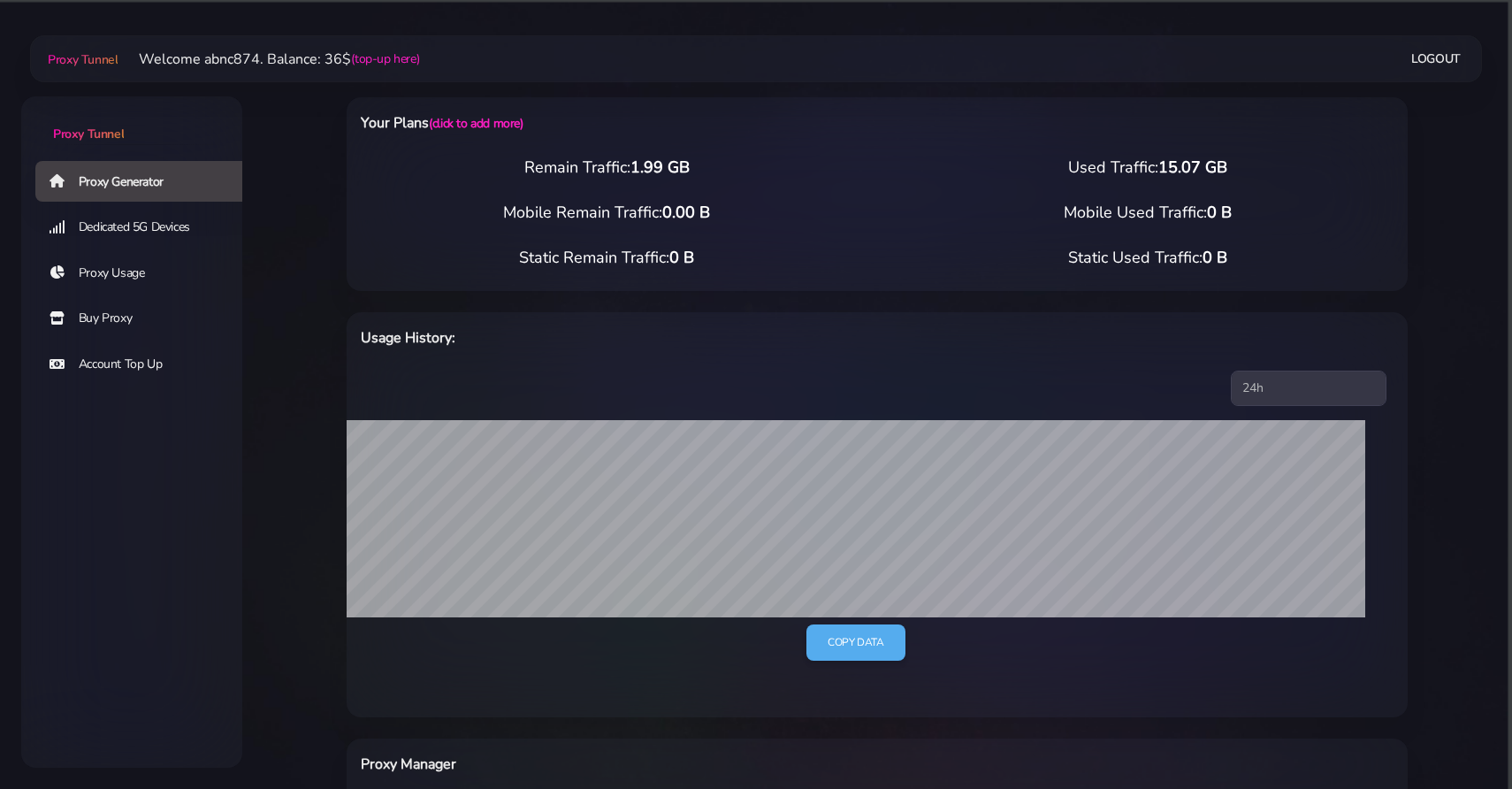 The width and height of the screenshot is (1512, 789). Describe the element at coordinates (660, 167) in the screenshot. I see `span: 1.99 GB` at that location.